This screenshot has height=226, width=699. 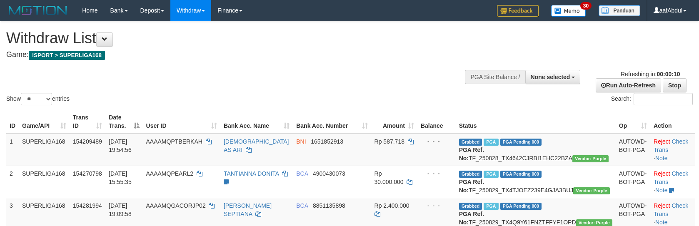 I want to click on a: TANTIANNA DONITA, so click(x=251, y=174).